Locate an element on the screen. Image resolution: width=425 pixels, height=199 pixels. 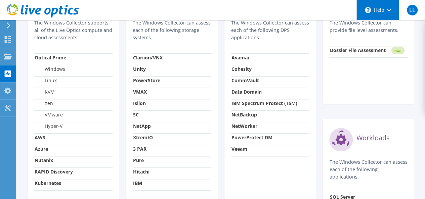
label: Workloads is located at coordinates (373, 138).